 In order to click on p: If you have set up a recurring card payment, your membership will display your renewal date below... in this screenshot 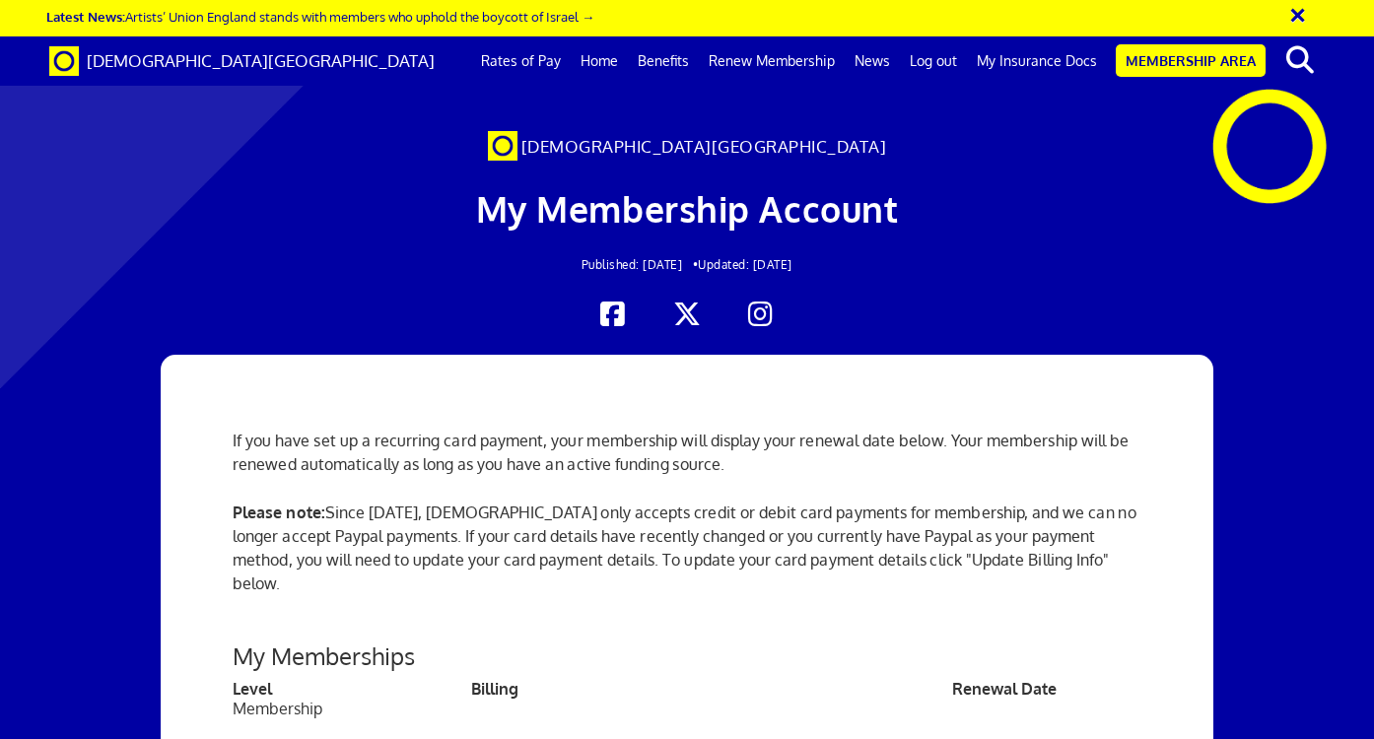, I will do `click(687, 452)`.